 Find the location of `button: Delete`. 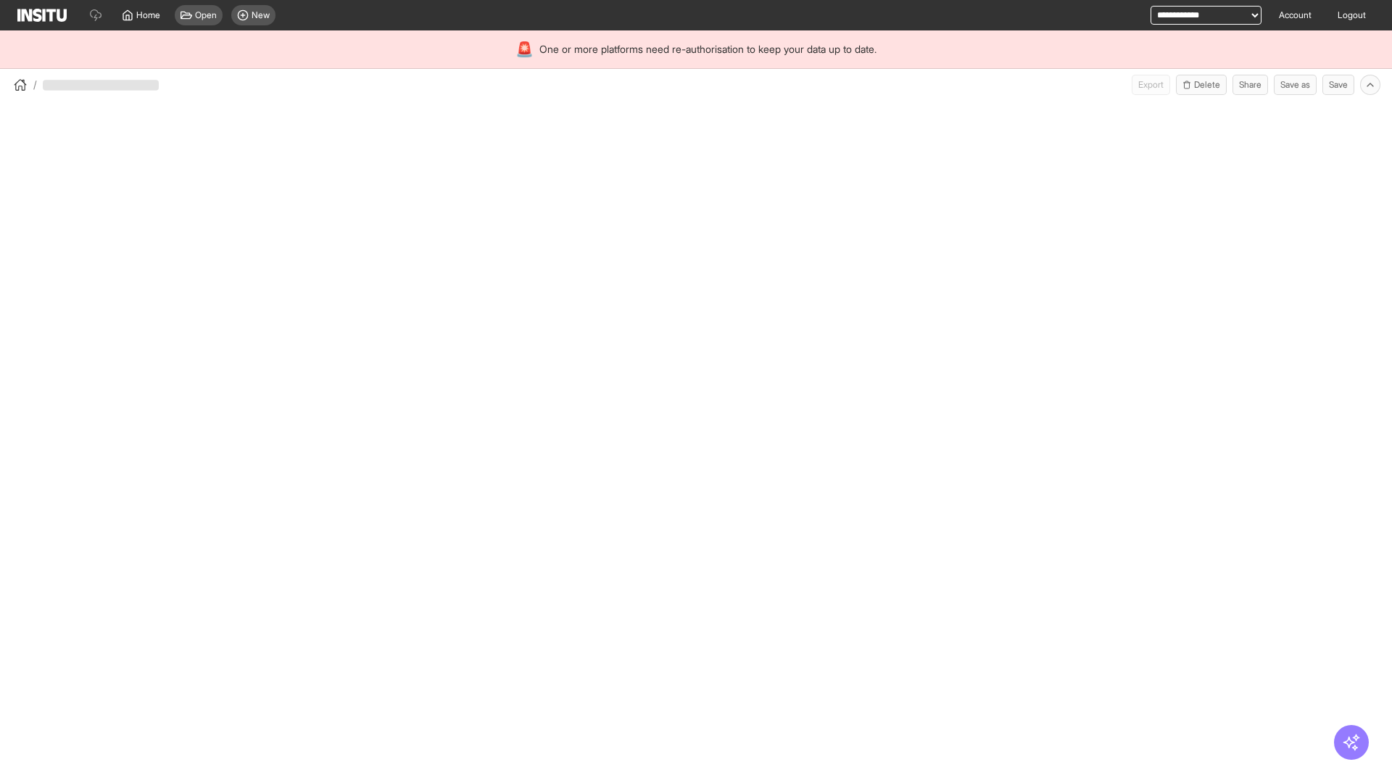

button: Delete is located at coordinates (1201, 85).